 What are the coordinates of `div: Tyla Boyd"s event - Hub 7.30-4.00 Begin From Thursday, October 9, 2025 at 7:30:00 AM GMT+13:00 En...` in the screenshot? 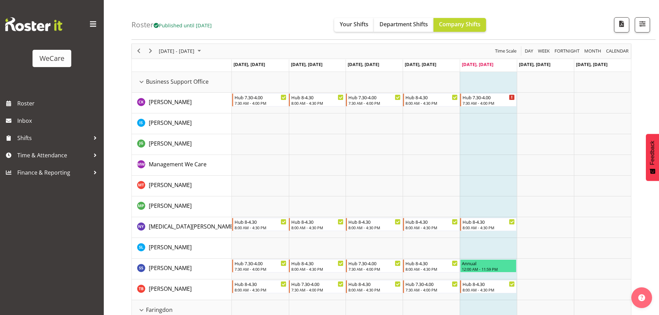 It's located at (431, 287).